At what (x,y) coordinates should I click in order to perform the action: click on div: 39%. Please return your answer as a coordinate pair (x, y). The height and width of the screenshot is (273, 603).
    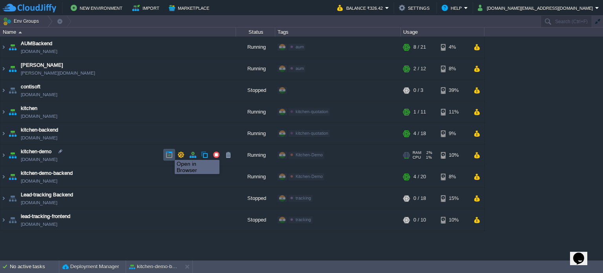
    Looking at the image, I should click on (454, 90).